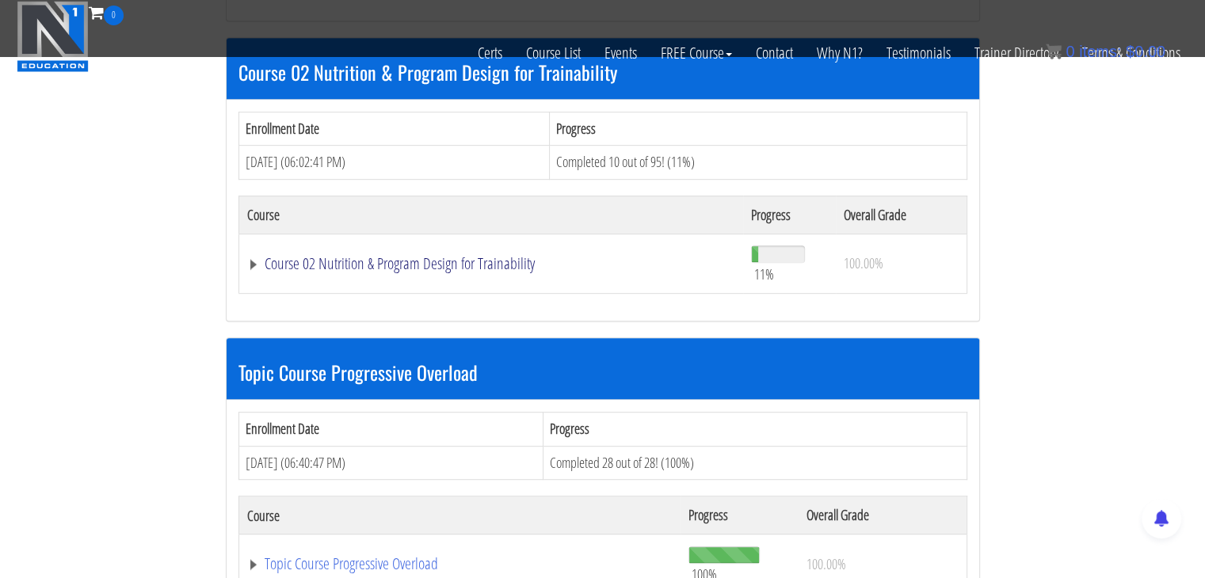 The image size is (1205, 578). Describe the element at coordinates (697, 53) in the screenshot. I see `a: FREE Course` at that location.